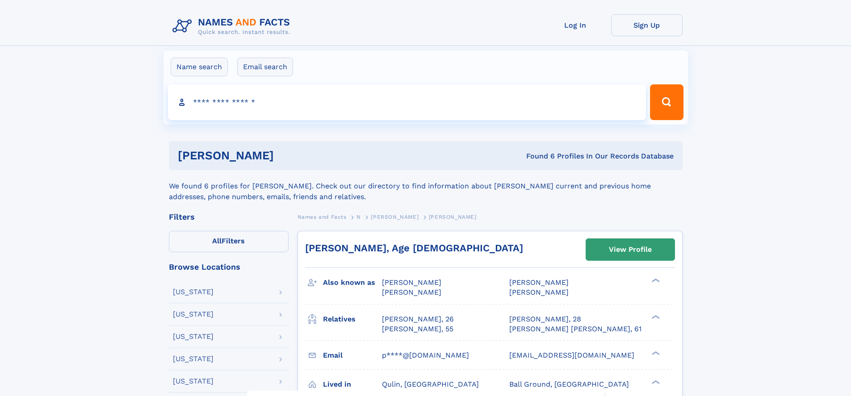 This screenshot has height=396, width=851. I want to click on div: Browse Locations, so click(229, 267).